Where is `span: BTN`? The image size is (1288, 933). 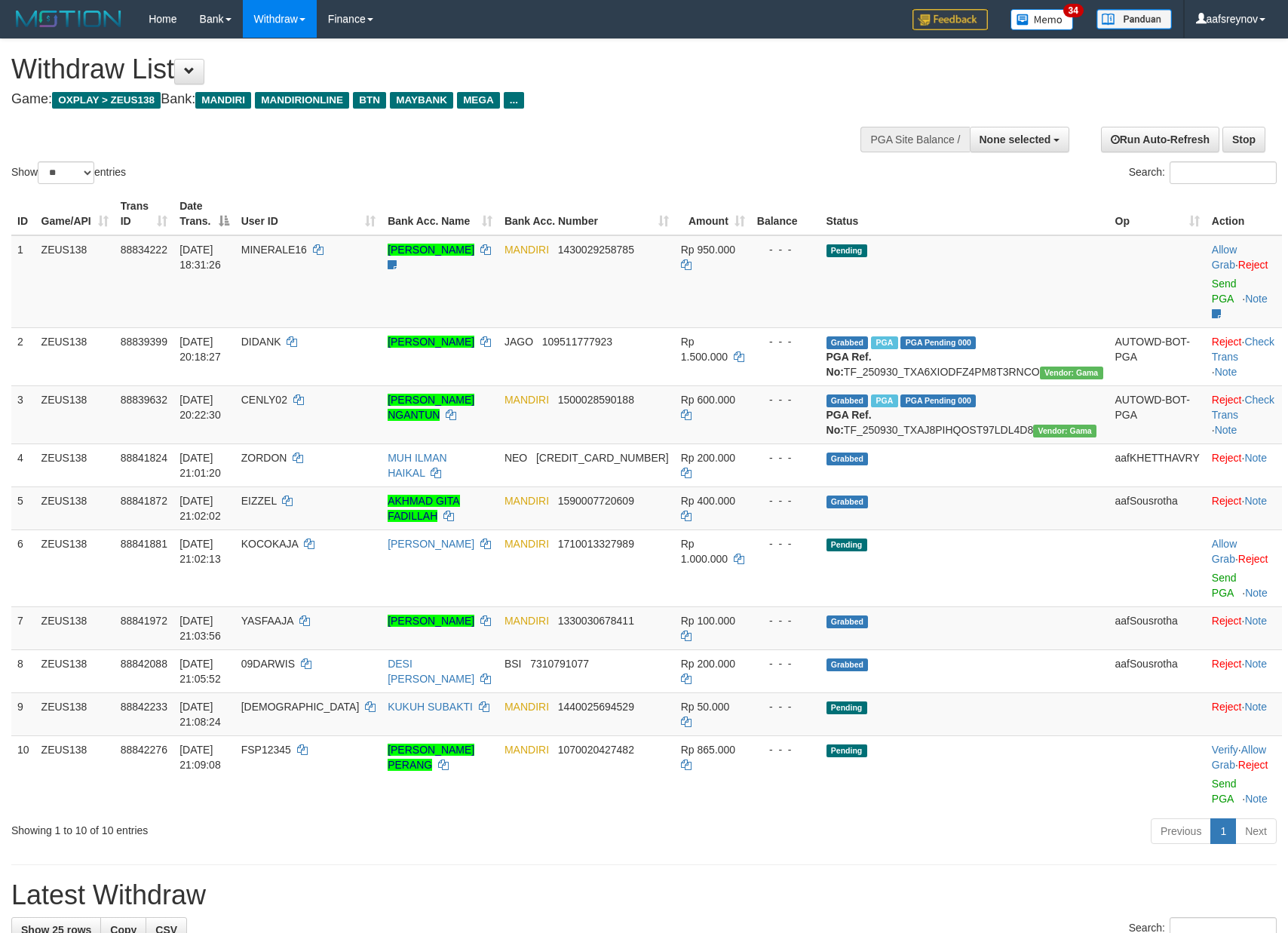
span: BTN is located at coordinates (370, 100).